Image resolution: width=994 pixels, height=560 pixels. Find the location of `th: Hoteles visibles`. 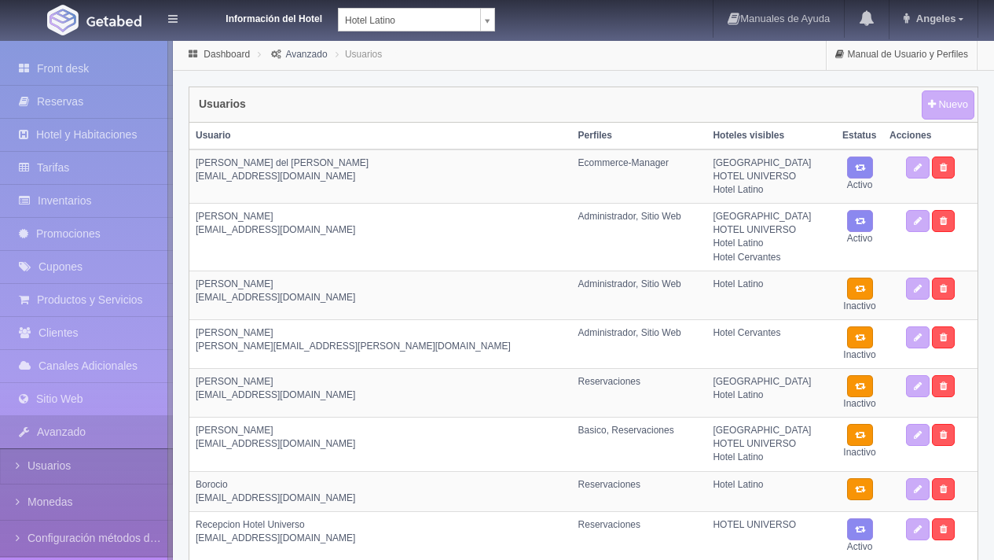

th: Hoteles visibles is located at coordinates (771, 136).